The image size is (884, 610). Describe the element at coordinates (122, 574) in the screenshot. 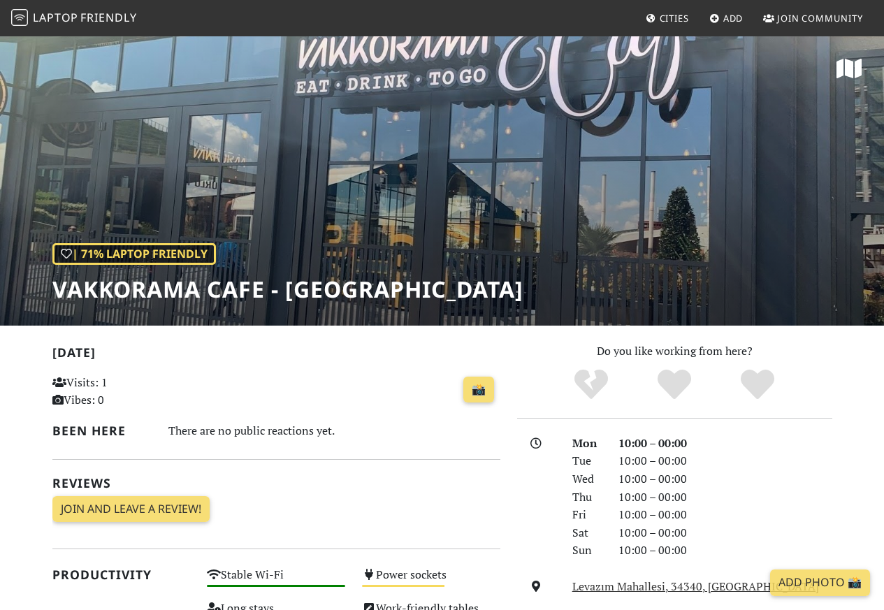

I see `h2: Productivity` at that location.